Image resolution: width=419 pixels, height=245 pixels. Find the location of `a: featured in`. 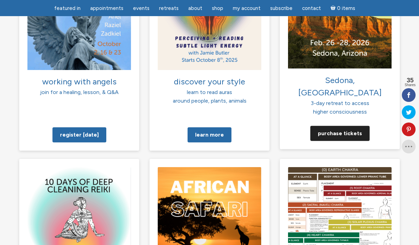

a: featured in is located at coordinates (67, 8).